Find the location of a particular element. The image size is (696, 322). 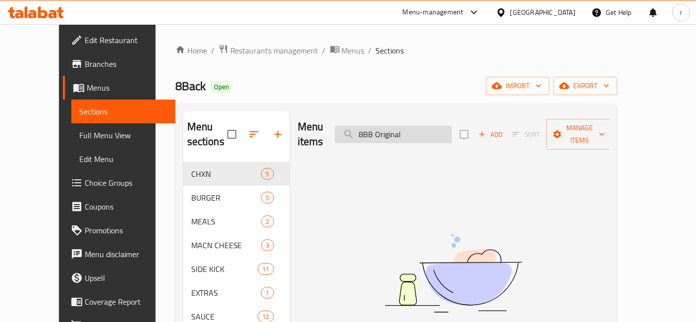

span: Menu disclaimer is located at coordinates (126, 254).